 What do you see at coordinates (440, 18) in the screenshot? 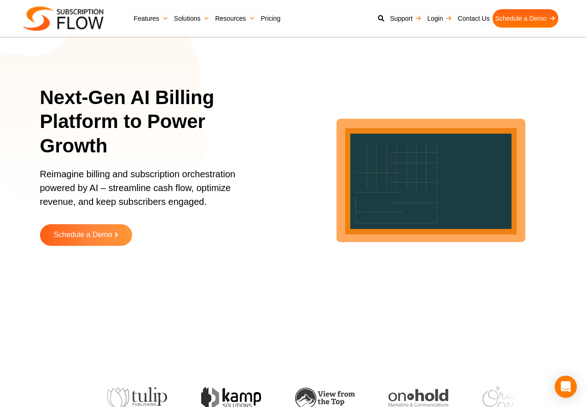
I see `a: Login` at bounding box center [440, 18].